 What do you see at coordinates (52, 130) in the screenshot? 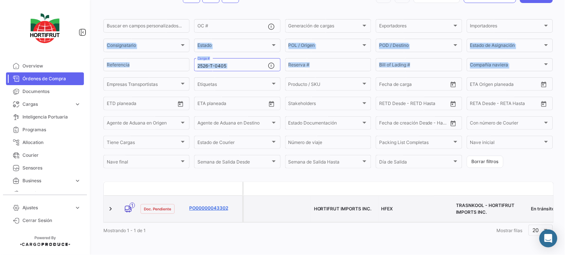
I see `span: Programas` at bounding box center [52, 130].